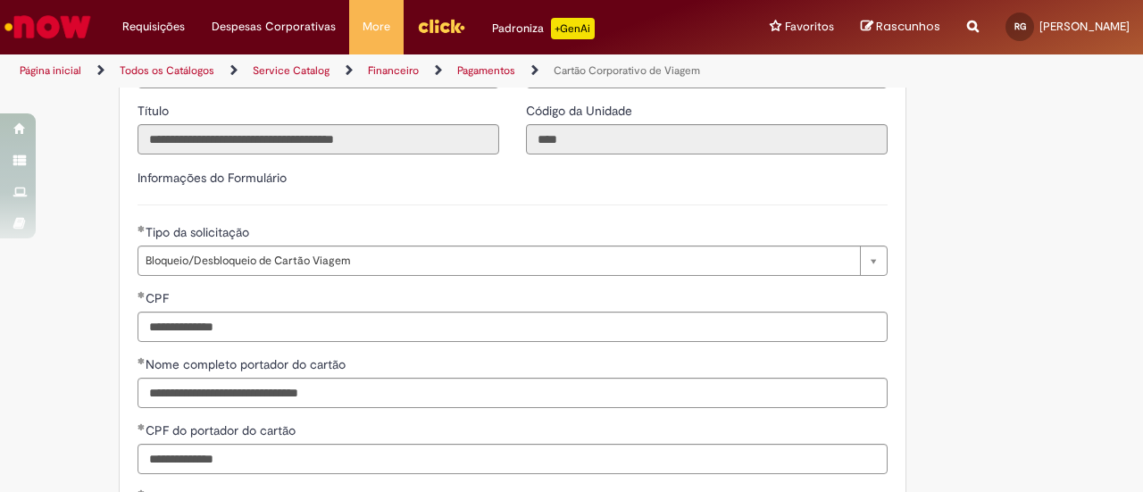  Describe the element at coordinates (318, 139) in the screenshot. I see `input: Título` at that location.